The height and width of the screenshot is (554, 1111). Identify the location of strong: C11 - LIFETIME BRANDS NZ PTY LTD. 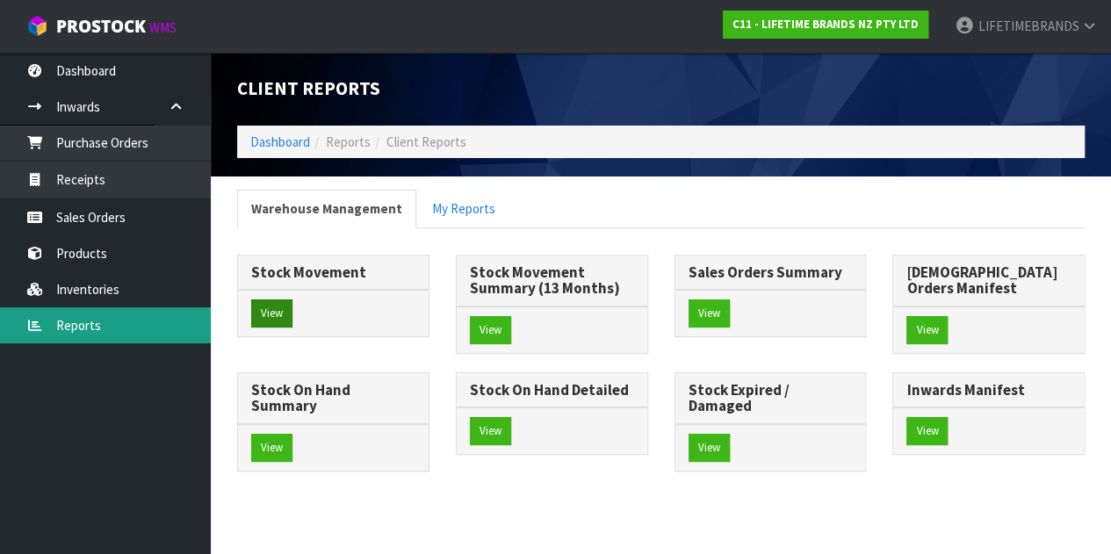
(826, 24).